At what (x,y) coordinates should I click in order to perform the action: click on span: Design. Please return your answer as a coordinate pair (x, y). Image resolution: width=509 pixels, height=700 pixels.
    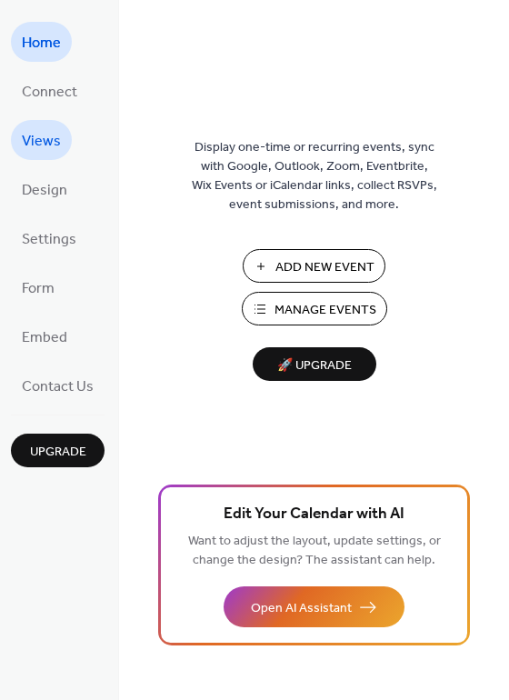
    Looking at the image, I should click on (45, 191).